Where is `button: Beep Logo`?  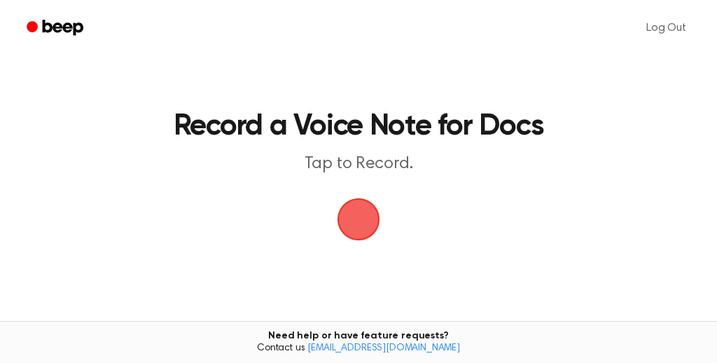
button: Beep Logo is located at coordinates (359, 219).